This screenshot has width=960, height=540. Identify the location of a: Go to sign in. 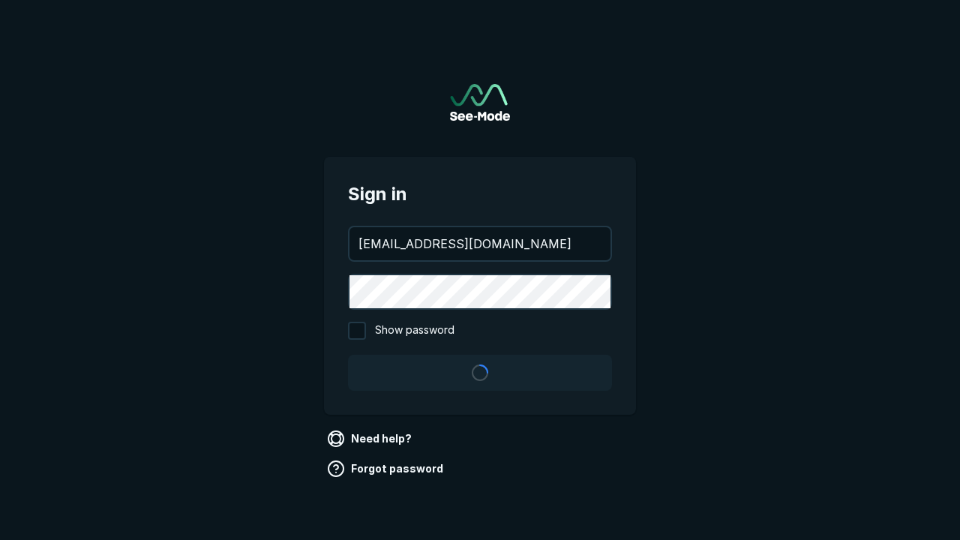
(480, 102).